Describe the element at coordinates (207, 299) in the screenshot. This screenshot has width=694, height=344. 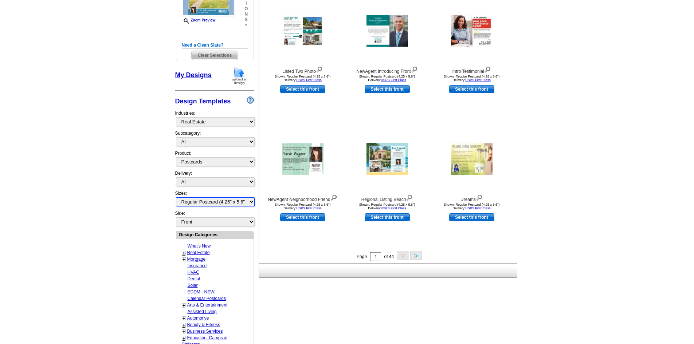
I see `a: Calendar Postcards` at that location.